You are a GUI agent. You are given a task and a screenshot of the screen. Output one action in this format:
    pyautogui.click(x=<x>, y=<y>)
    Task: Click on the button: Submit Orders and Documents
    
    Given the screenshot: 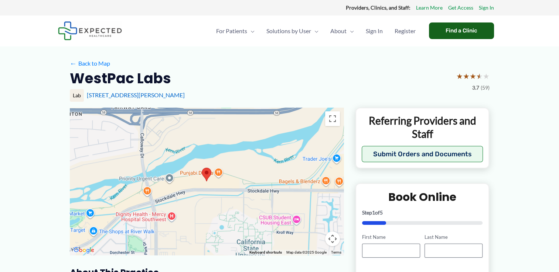 What is the action you would take?
    pyautogui.click(x=422, y=154)
    